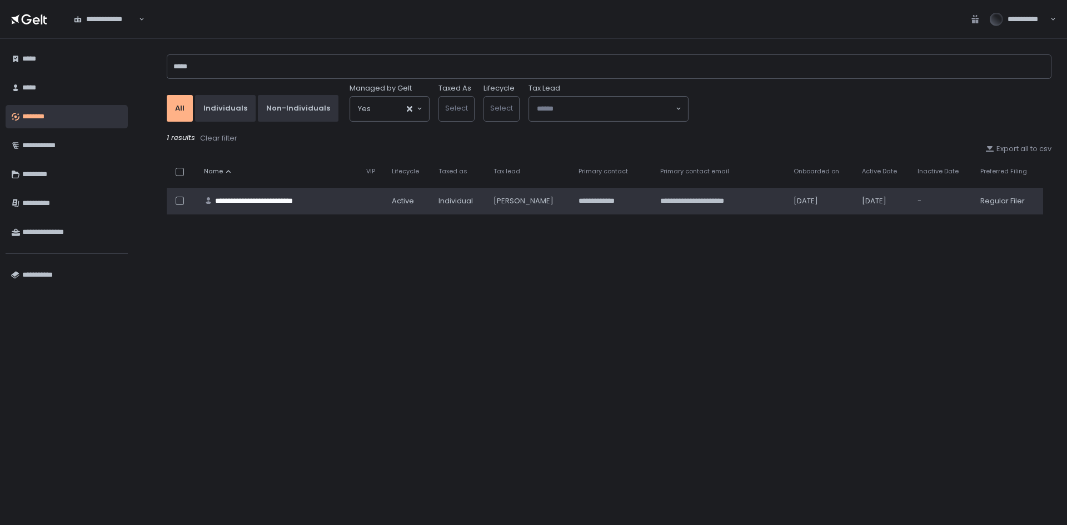 The width and height of the screenshot is (1067, 525). I want to click on div: Export all to csv, so click(1018, 149).